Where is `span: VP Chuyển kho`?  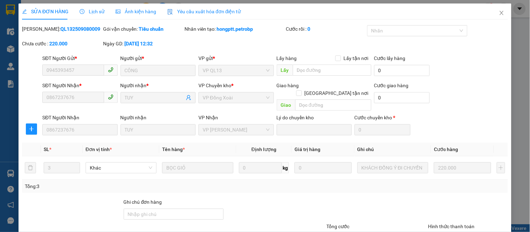 span: VP Chuyển kho is located at coordinates (215, 86).